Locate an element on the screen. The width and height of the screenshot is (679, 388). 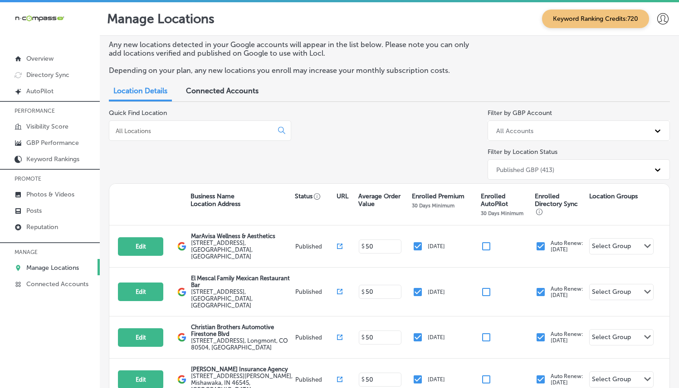
div: All Accounts is located at coordinates (514, 131).